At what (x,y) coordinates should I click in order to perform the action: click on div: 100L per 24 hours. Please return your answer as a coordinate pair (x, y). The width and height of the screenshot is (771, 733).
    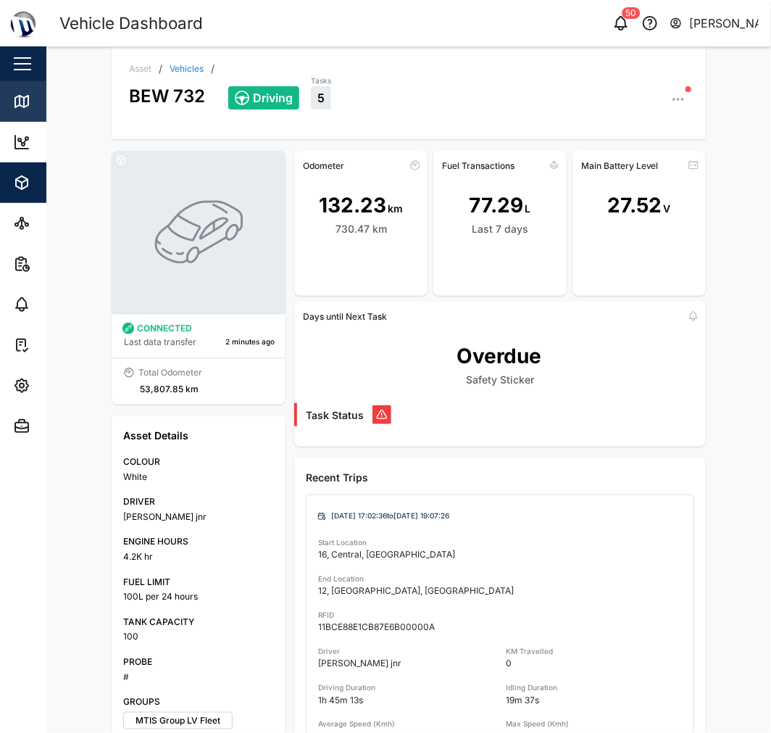
    Looking at the image, I should click on (199, 597).